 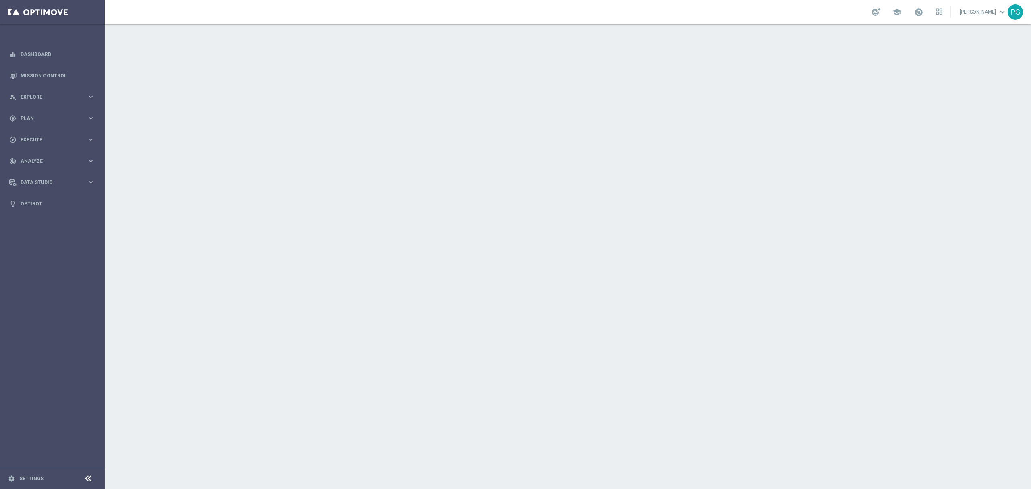 What do you see at coordinates (52, 76) in the screenshot?
I see `button: Mission Control` at bounding box center [52, 76].